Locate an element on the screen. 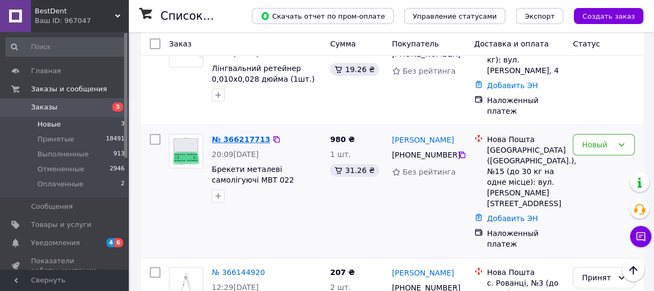  a: Лінгвальний ретейнер 0,010x0,028 дюйма (1шт.) is located at coordinates (263, 74).